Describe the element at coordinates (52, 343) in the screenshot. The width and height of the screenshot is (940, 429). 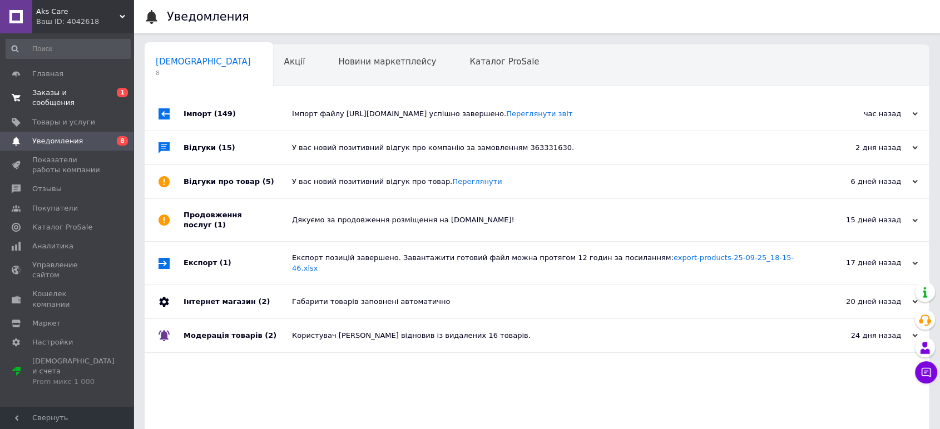
I see `span: Настройки` at that location.